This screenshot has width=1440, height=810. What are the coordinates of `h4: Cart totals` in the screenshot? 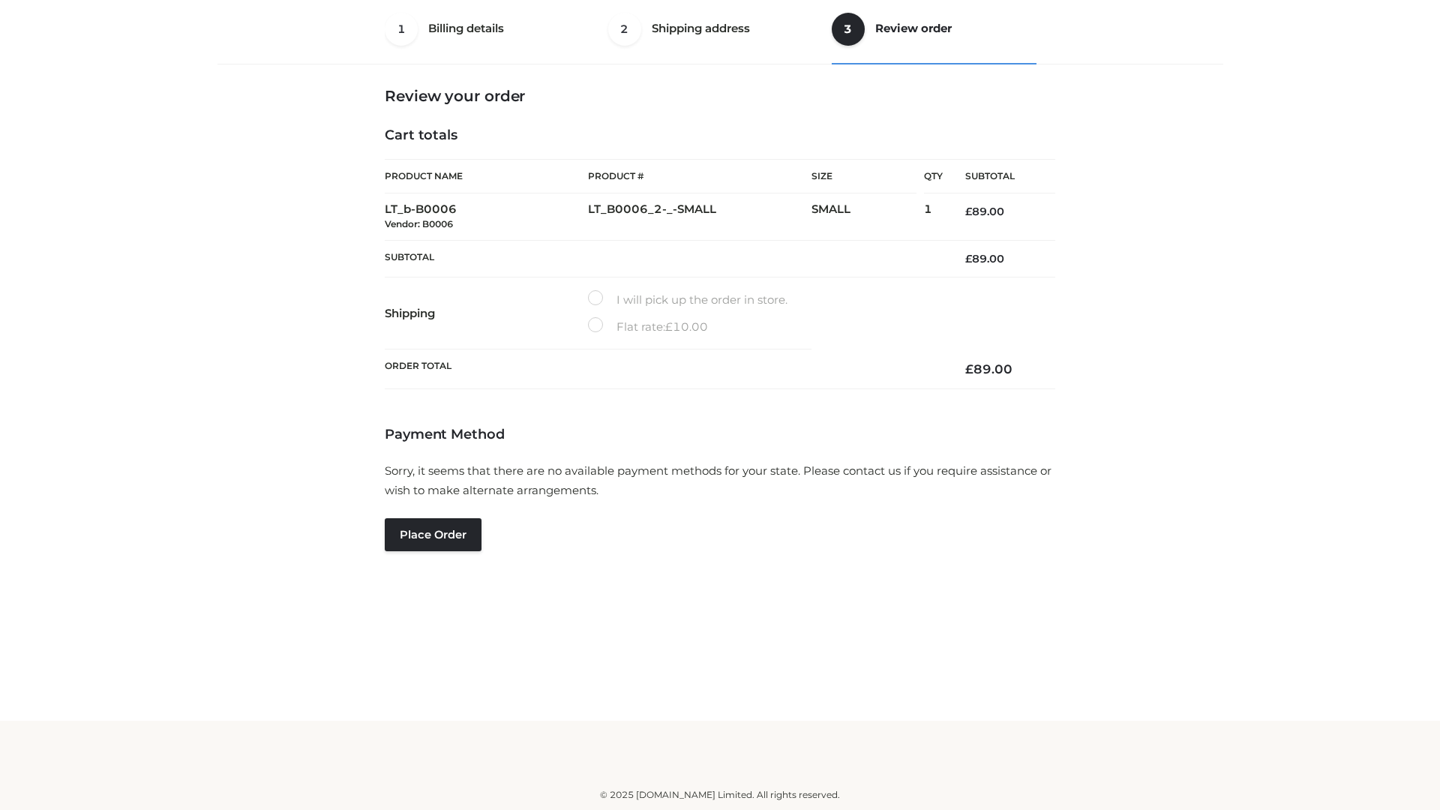 It's located at (720, 136).